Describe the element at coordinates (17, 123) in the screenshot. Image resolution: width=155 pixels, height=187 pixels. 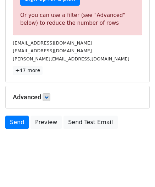
I see `a: Send` at that location.